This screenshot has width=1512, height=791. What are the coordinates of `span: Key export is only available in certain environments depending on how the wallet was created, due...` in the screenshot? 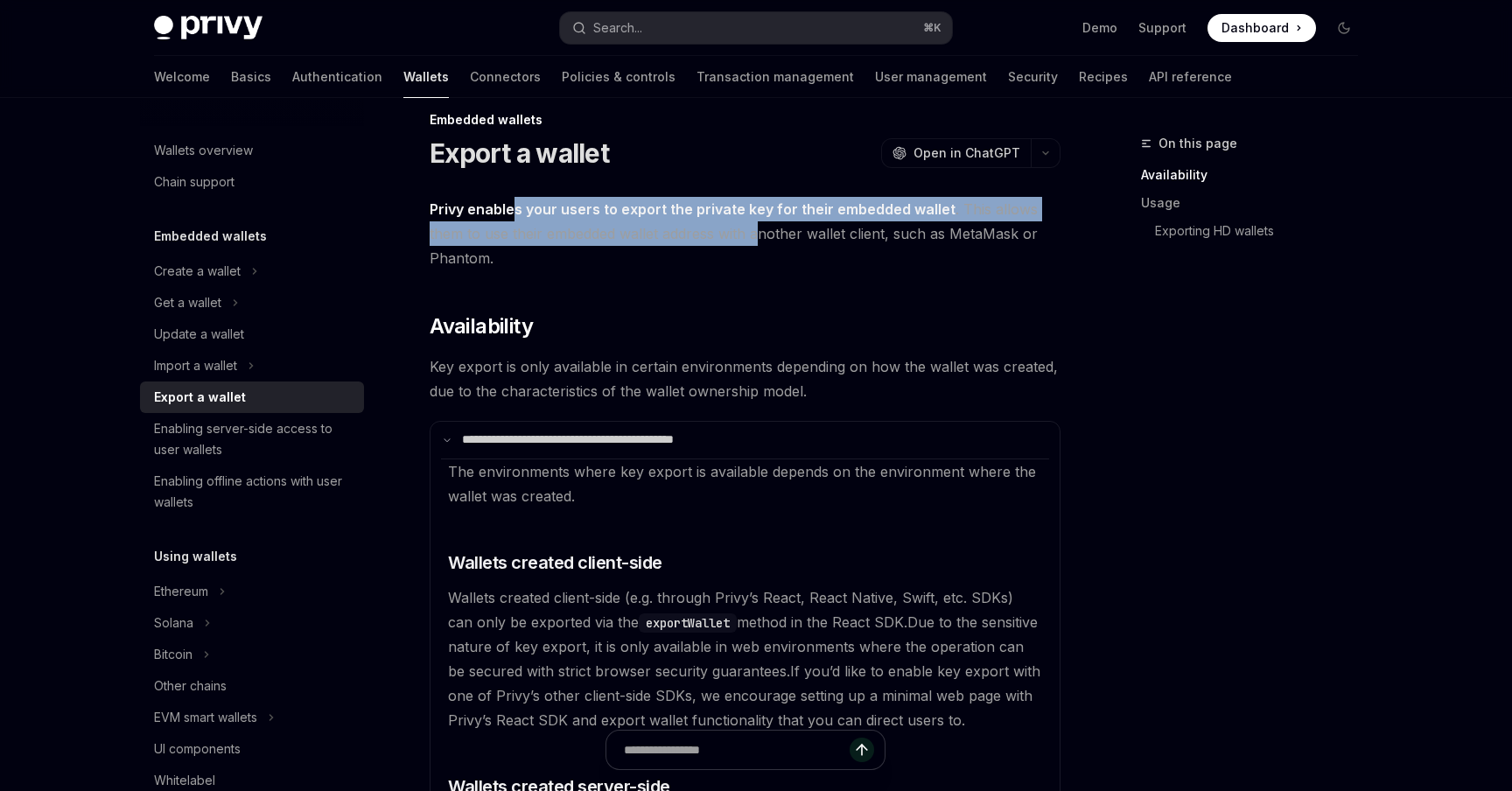 It's located at (745, 379).